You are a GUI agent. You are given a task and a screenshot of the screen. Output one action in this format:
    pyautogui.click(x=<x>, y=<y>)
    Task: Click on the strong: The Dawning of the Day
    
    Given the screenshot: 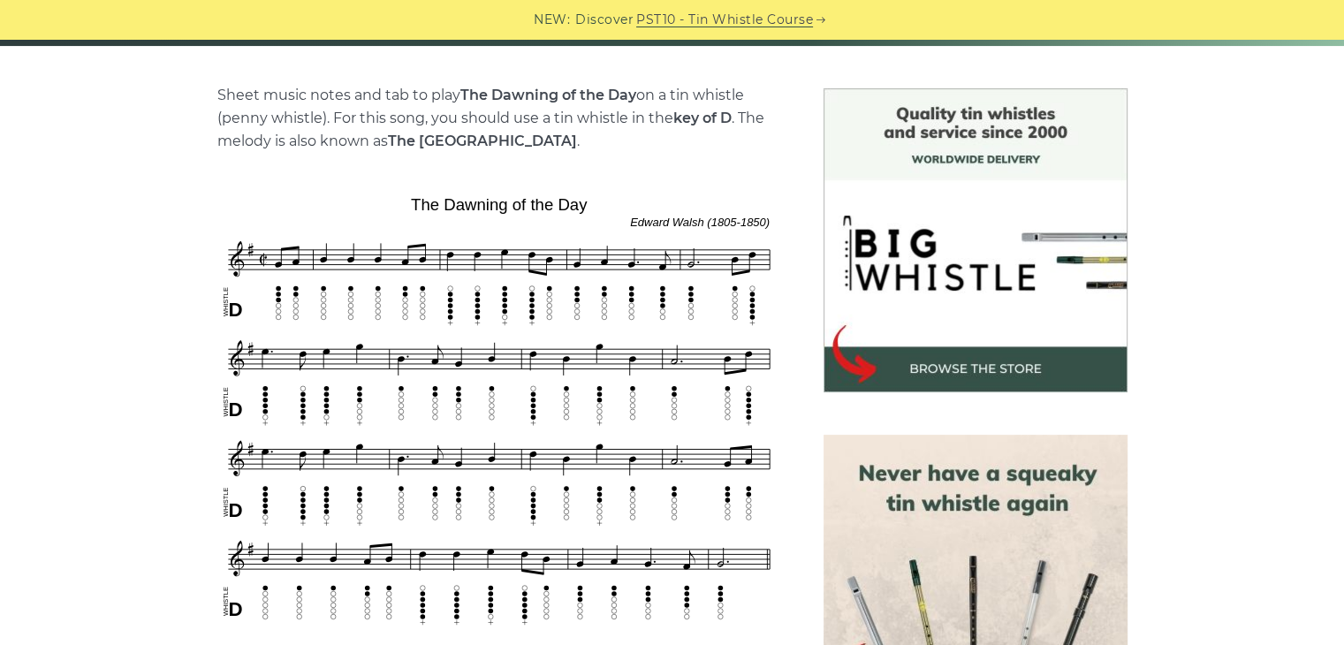 What is the action you would take?
    pyautogui.click(x=548, y=95)
    